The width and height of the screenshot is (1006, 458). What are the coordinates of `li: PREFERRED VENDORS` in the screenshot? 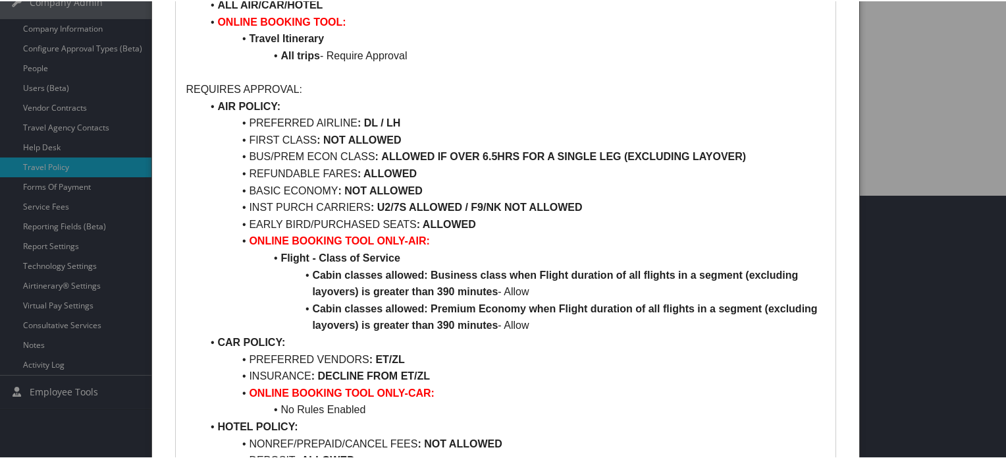 It's located at (513, 358).